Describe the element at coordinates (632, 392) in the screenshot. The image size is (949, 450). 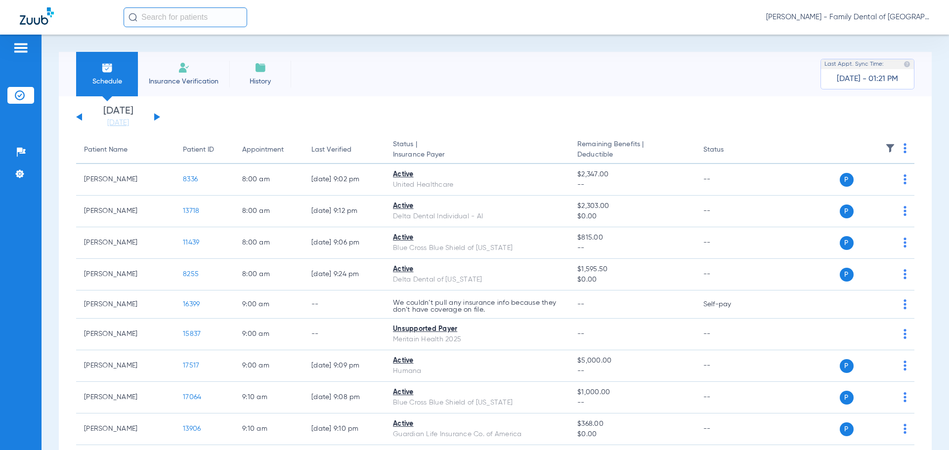
I see `span: $1,000.00` at that location.